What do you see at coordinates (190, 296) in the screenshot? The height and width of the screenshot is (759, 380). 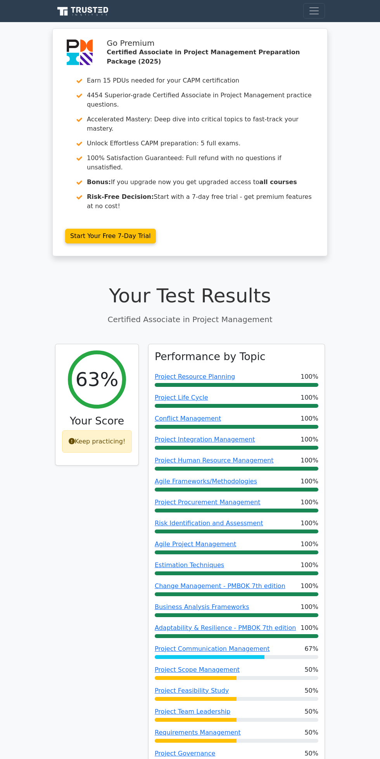 I see `h1: Your Test Results` at bounding box center [190, 296].